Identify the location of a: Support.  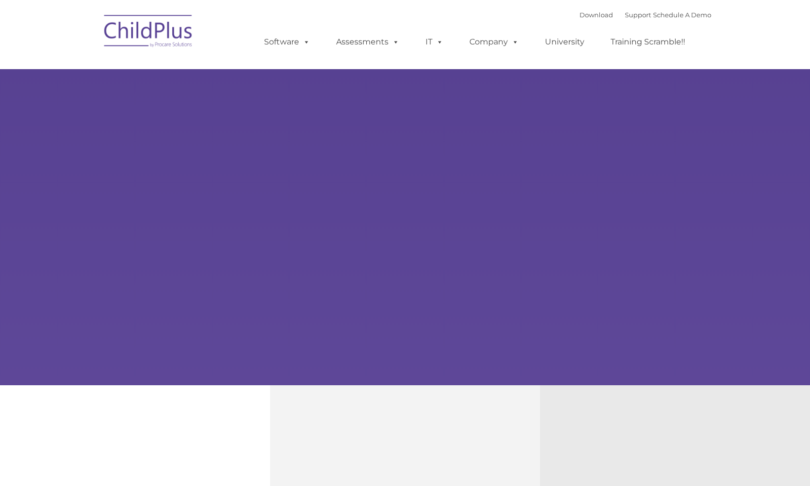
(638, 15).